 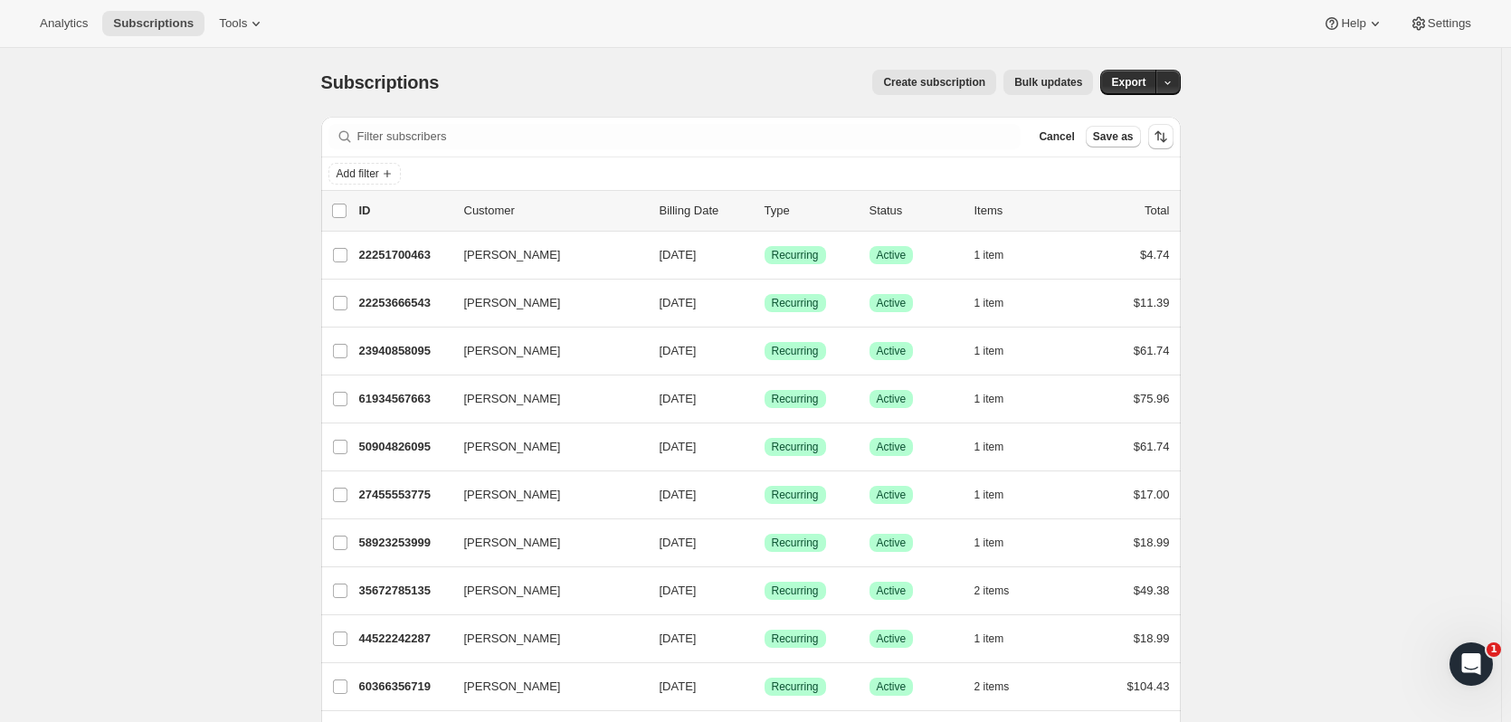 I want to click on p: Status, so click(x=915, y=211).